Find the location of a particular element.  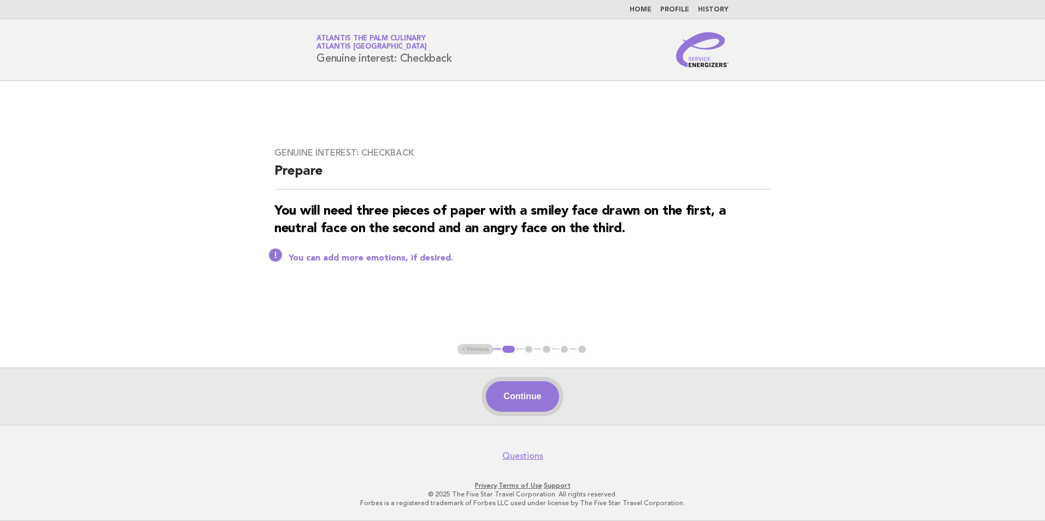

strong: You will need three pieces of paper with a smiley face drawn on the first, a neutral face on the ... is located at coordinates (500, 220).